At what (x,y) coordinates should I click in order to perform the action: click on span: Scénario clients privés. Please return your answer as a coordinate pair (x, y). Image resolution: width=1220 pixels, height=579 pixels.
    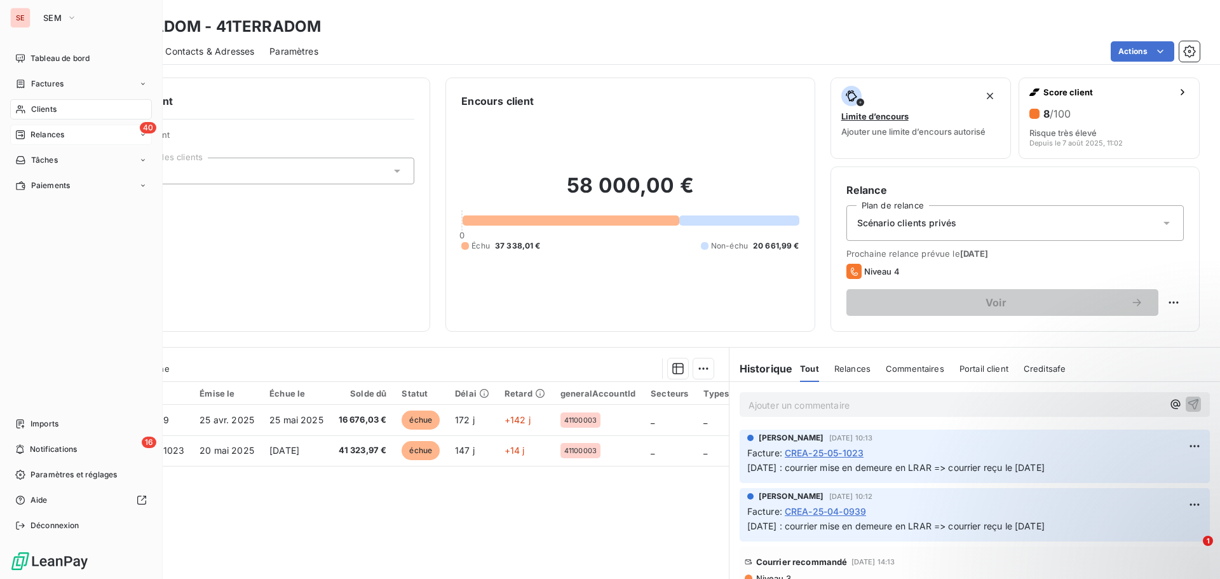
    Looking at the image, I should click on (907, 223).